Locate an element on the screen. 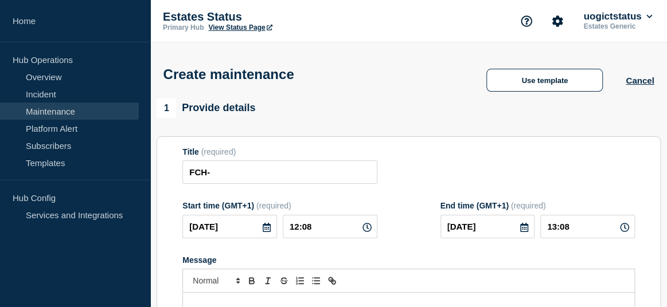 Image resolution: width=667 pixels, height=307 pixels. a: View Status Page is located at coordinates (240, 28).